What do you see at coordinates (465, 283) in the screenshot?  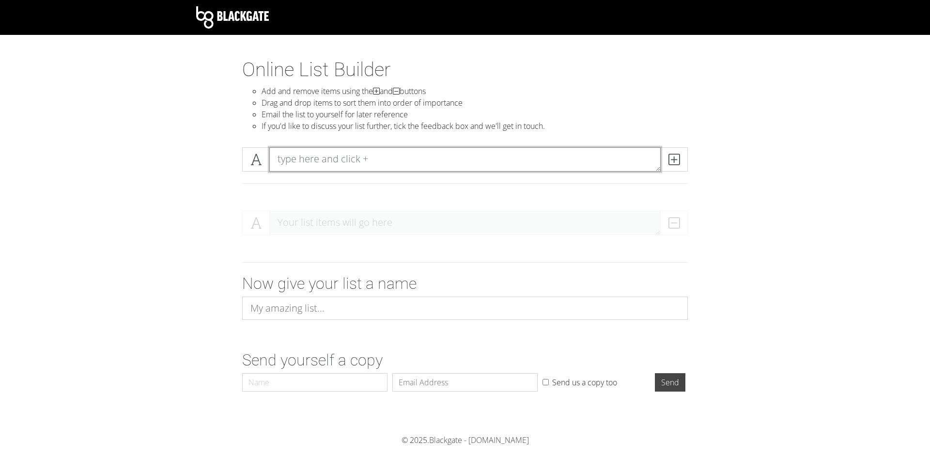 I see `h2: Now give your list a name` at bounding box center [465, 283].